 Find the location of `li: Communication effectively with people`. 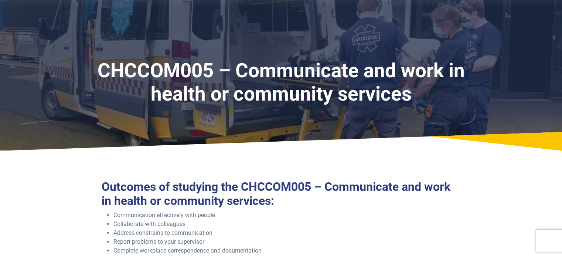

li: Communication effectively with people is located at coordinates (287, 215).